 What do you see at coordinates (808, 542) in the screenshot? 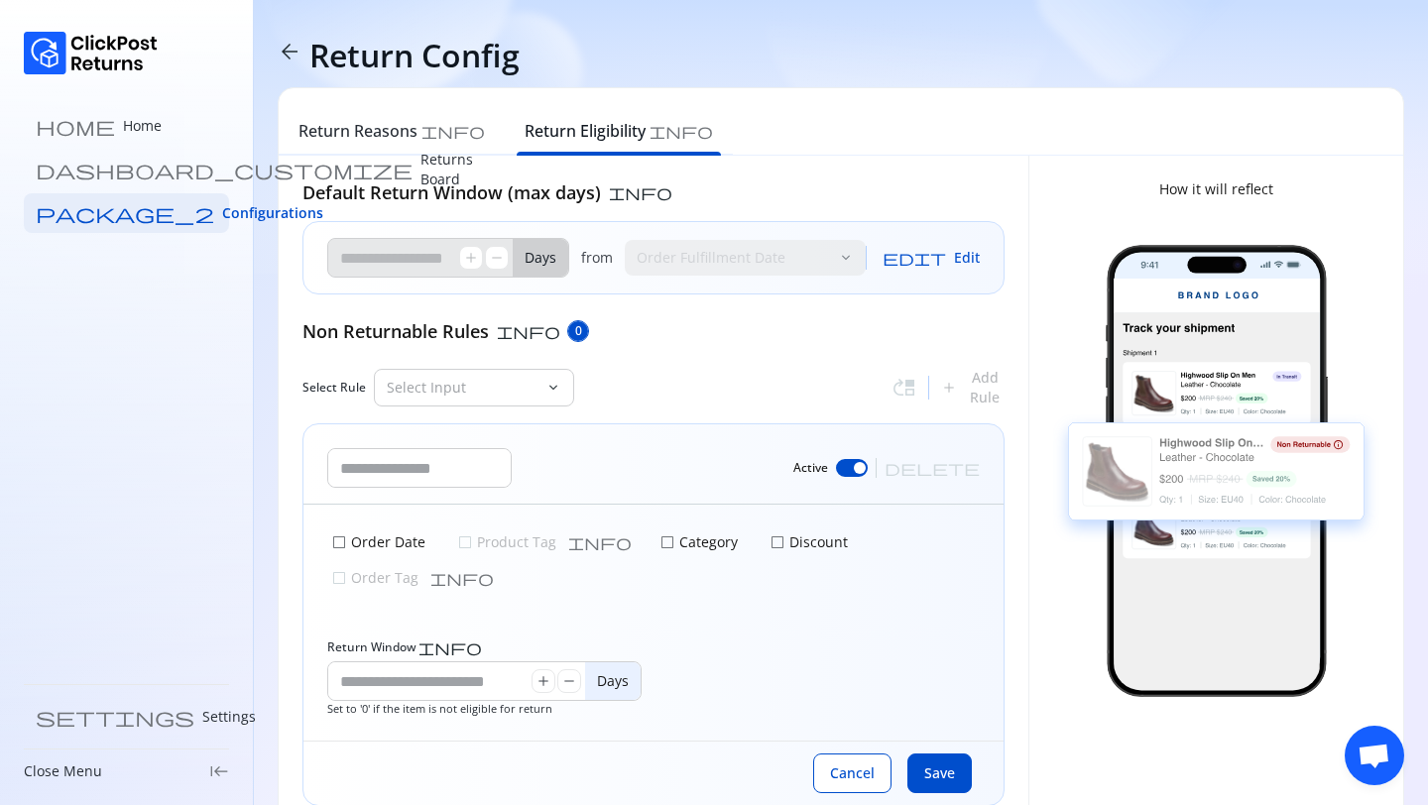
I see `button: Discount` at bounding box center [808, 542].